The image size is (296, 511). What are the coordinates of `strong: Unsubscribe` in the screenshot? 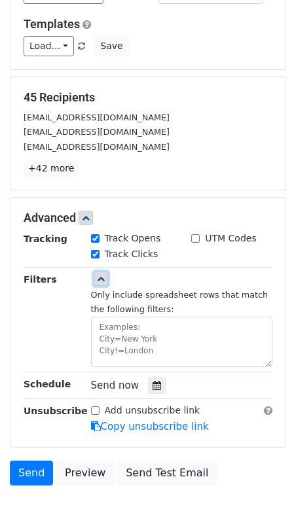 It's located at (56, 411).